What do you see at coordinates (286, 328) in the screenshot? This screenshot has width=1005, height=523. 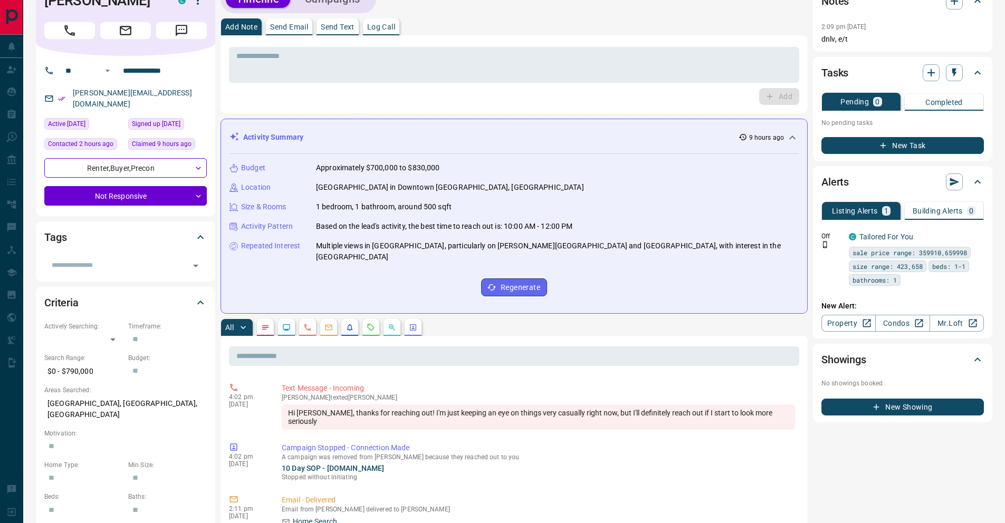 I see `svg: Lead Browsing Activity` at bounding box center [286, 328].